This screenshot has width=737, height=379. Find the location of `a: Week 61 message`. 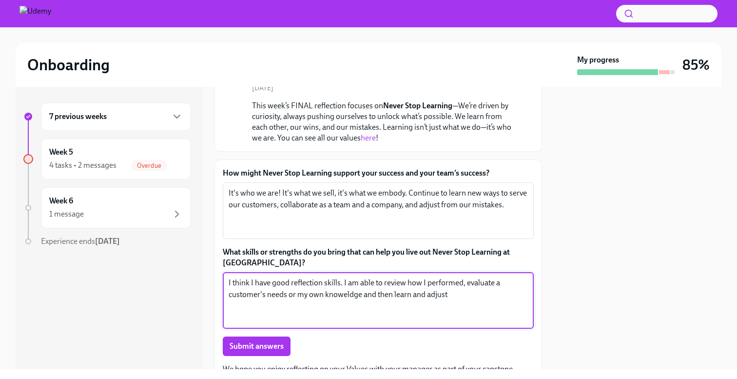

a: Week 61 message is located at coordinates (107, 208).